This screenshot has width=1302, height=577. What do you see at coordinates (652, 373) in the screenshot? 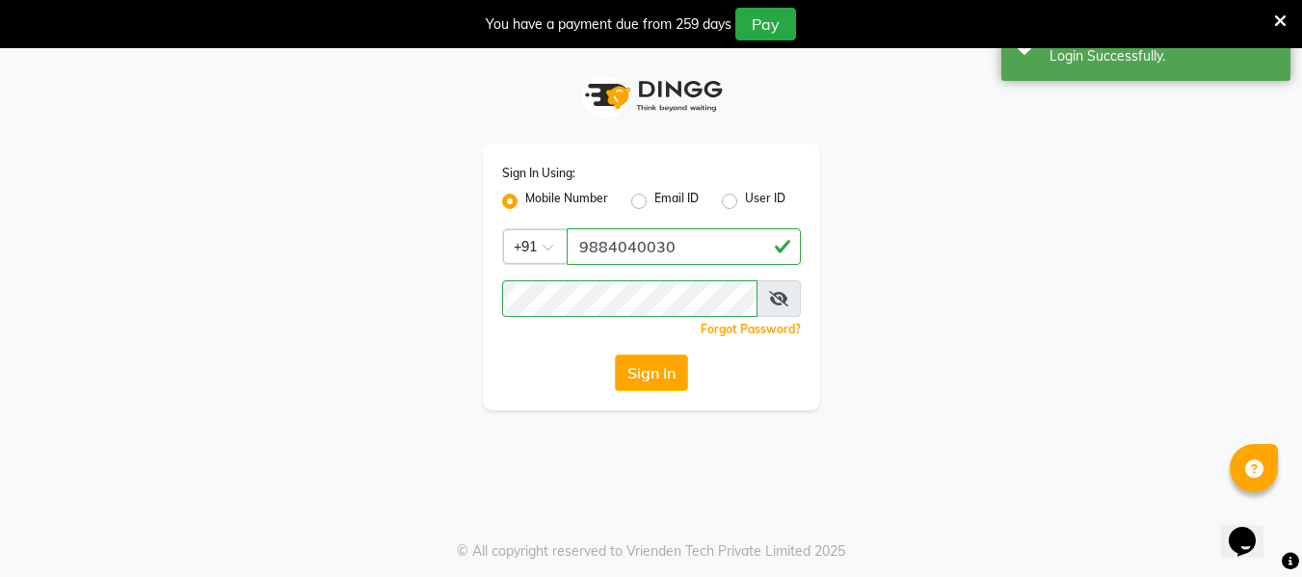
I see `button: Sign In` at bounding box center [652, 373].